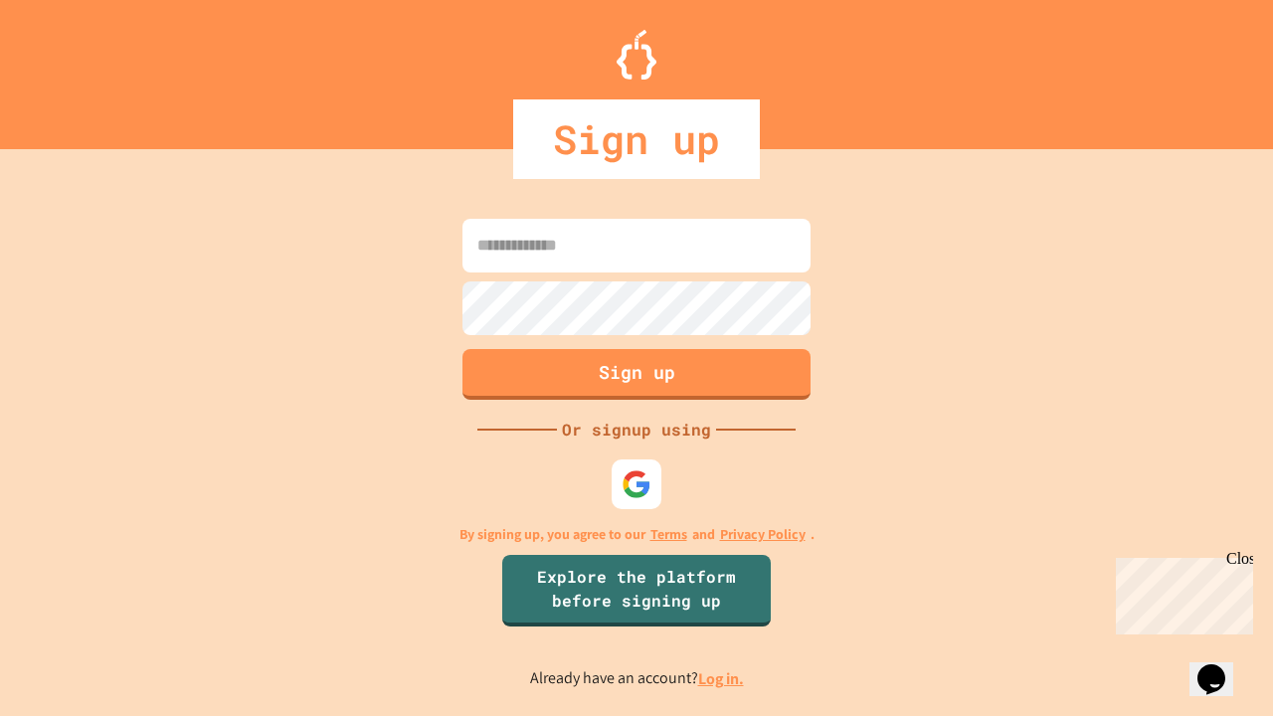  Describe the element at coordinates (637, 679) in the screenshot. I see `p: Already have an account?` at that location.